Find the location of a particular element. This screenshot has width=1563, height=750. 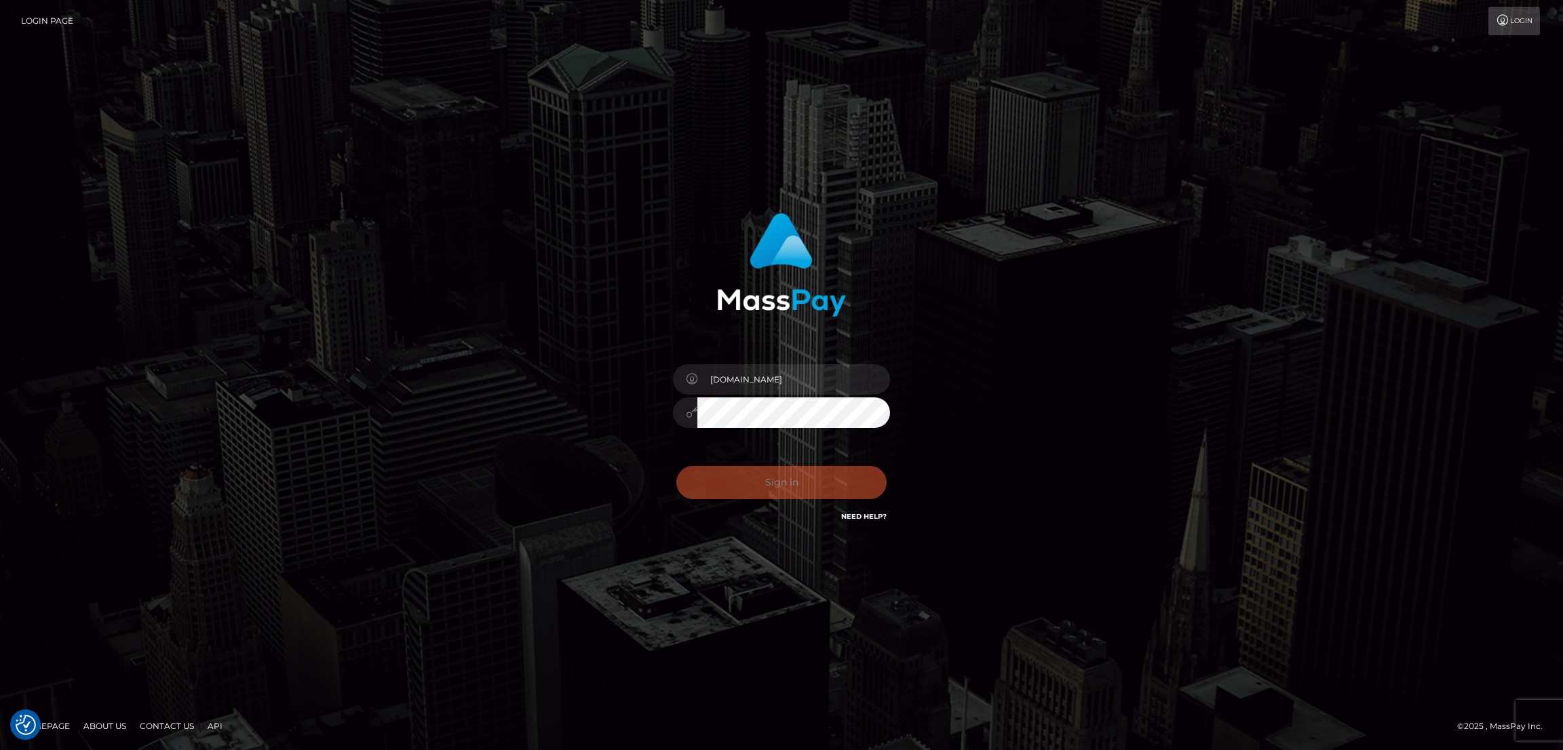

img: Revisit consent button is located at coordinates (26, 725).